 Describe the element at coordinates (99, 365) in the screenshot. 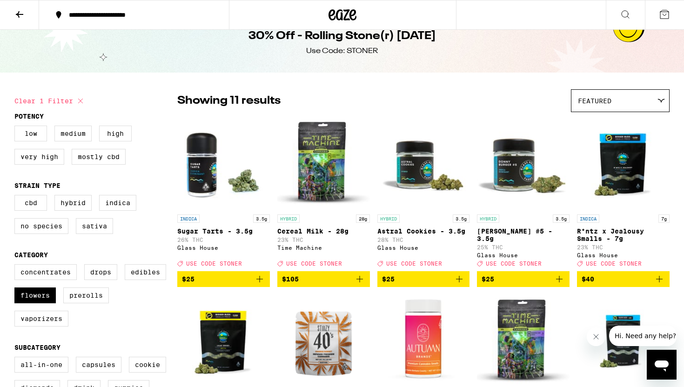

I see `label: Capsules` at that location.